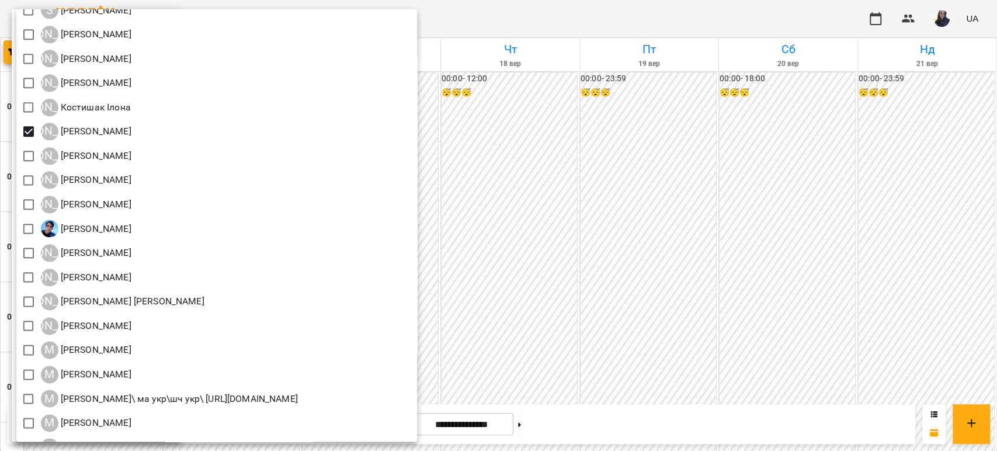 This screenshot has width=997, height=451. I want to click on div: Курбанова Софія, so click(86, 180).